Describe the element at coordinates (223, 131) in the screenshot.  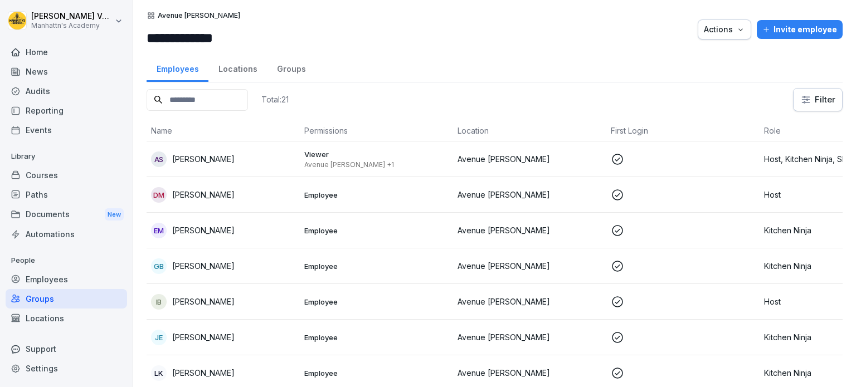
I see `th: Name` at that location.